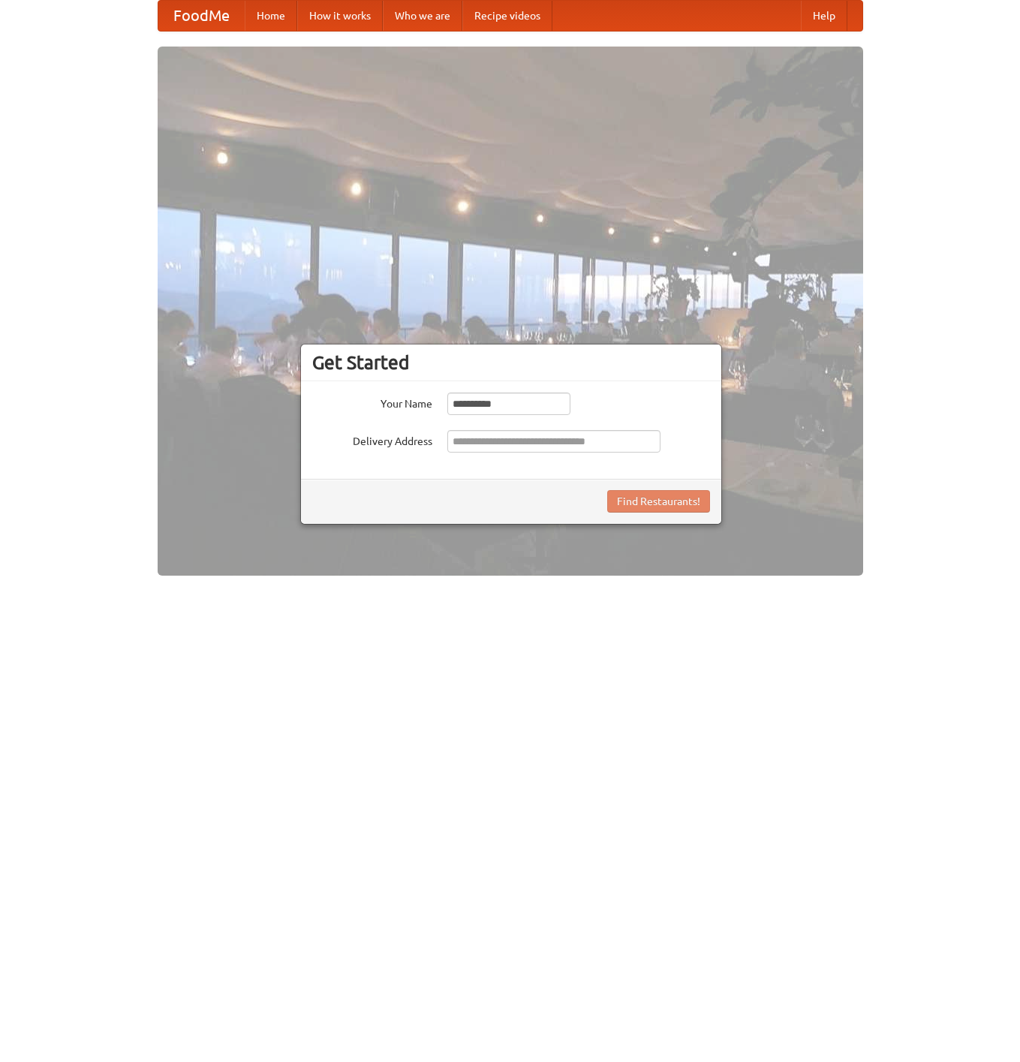  I want to click on a: Home, so click(271, 16).